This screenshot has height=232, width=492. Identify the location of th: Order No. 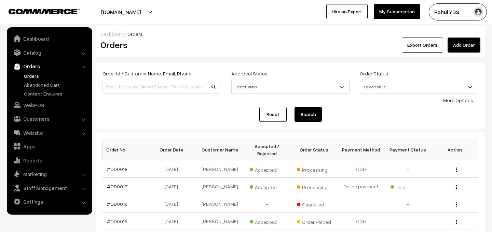
(126, 150).